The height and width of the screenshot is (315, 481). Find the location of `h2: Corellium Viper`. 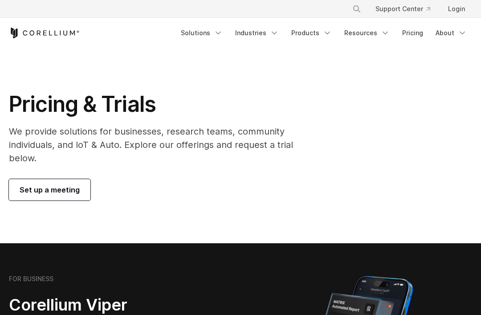

h2: Corellium Viper is located at coordinates (103, 305).